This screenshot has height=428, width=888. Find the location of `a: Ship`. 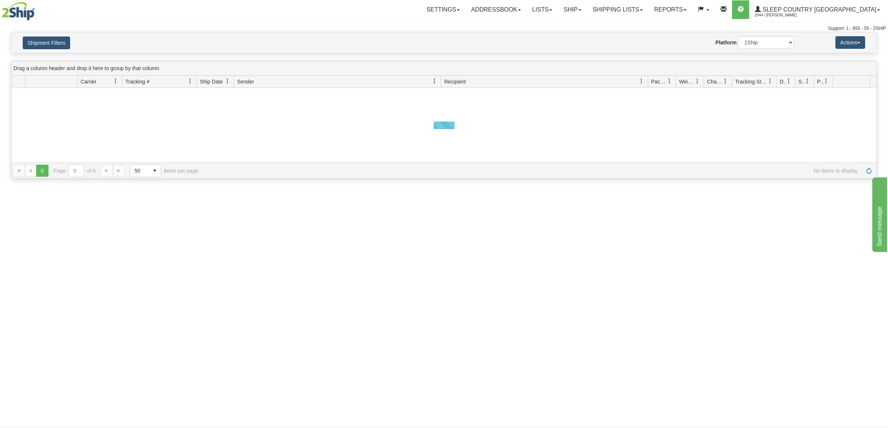

a: Ship is located at coordinates (572, 10).